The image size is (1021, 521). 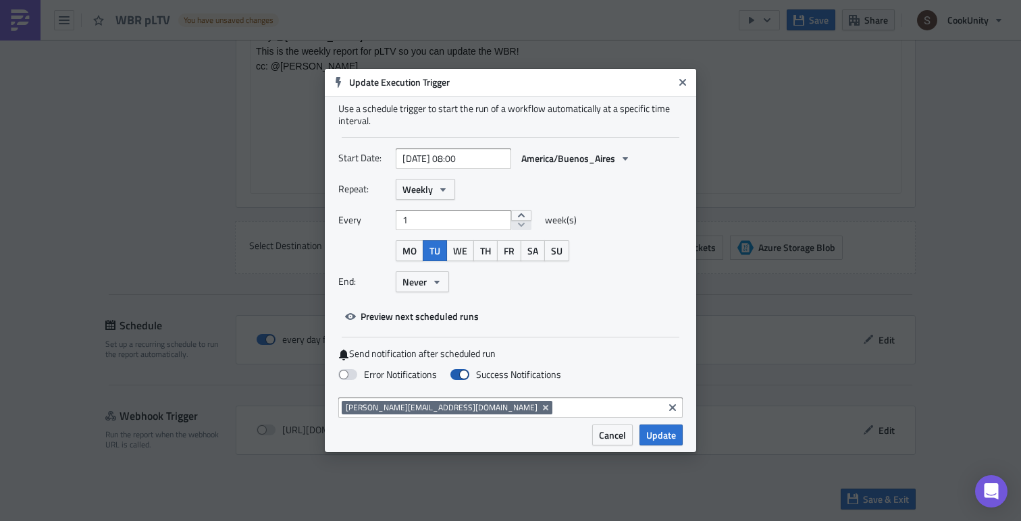 I want to click on button: FR, so click(x=509, y=250).